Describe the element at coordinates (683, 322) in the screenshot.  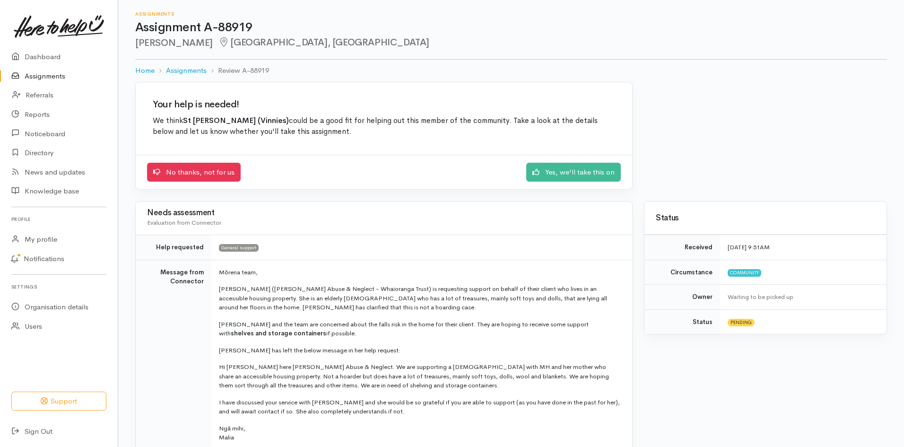
I see `td: Status` at that location.